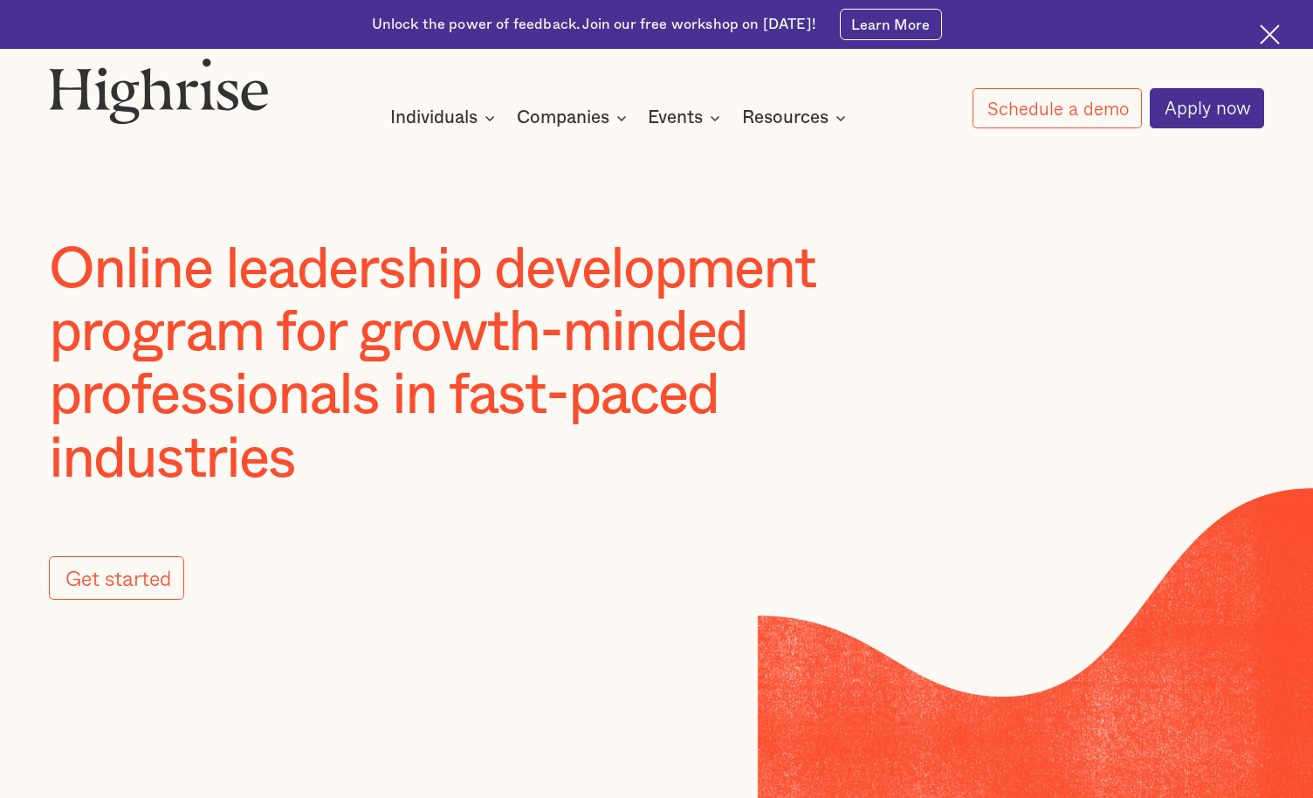 This screenshot has width=1313, height=798. Describe the element at coordinates (492, 365) in the screenshot. I see `h1: Online leadership development program for growth-minded professionals in fast-paced industries` at that location.